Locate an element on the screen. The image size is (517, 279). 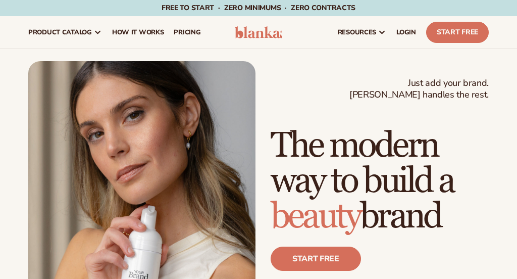
a: How It Works is located at coordinates (138, 32).